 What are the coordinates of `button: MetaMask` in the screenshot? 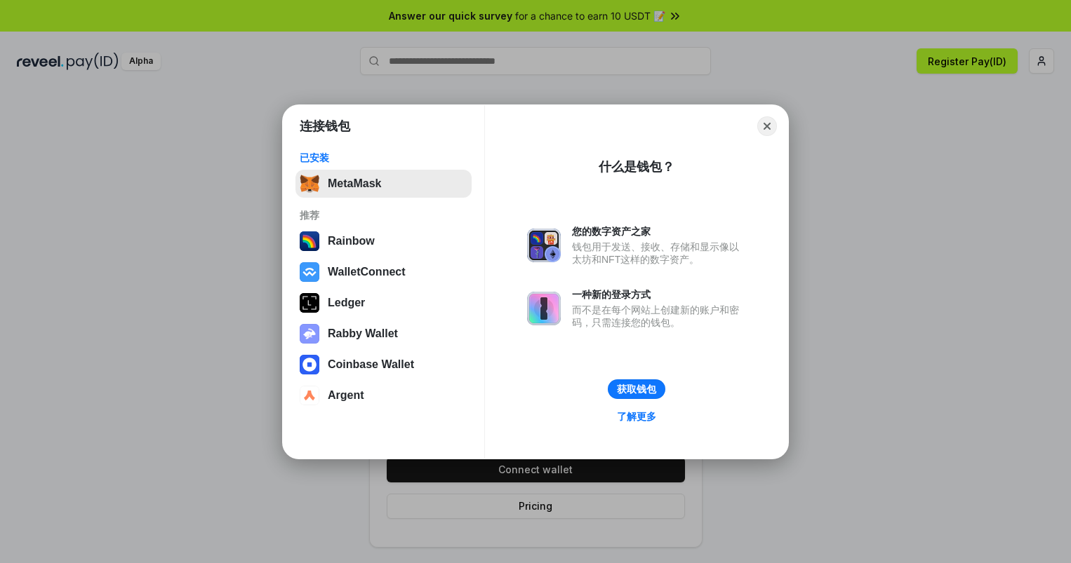 It's located at (383, 184).